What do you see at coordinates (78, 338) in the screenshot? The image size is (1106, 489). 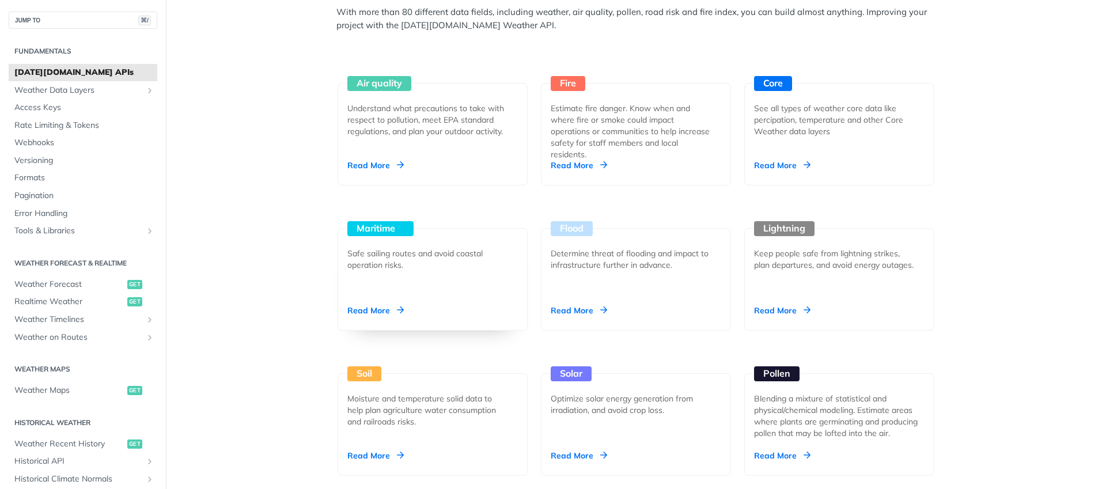 I see `span: Weather on Routes` at bounding box center [78, 338].